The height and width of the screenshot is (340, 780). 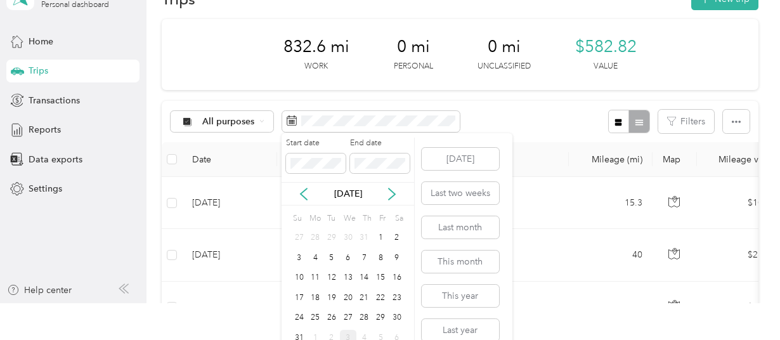 What do you see at coordinates (54, 100) in the screenshot?
I see `span: Transactions` at bounding box center [54, 100].